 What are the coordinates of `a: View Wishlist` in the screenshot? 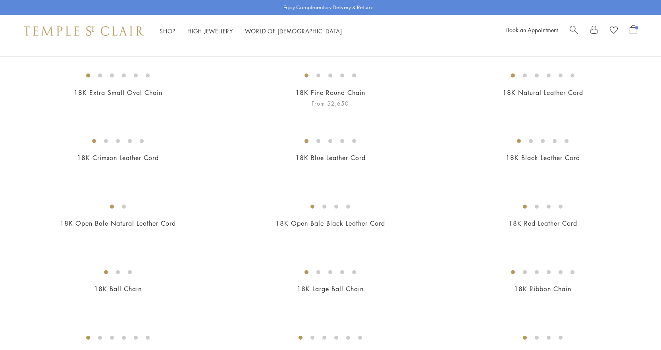 It's located at (614, 31).